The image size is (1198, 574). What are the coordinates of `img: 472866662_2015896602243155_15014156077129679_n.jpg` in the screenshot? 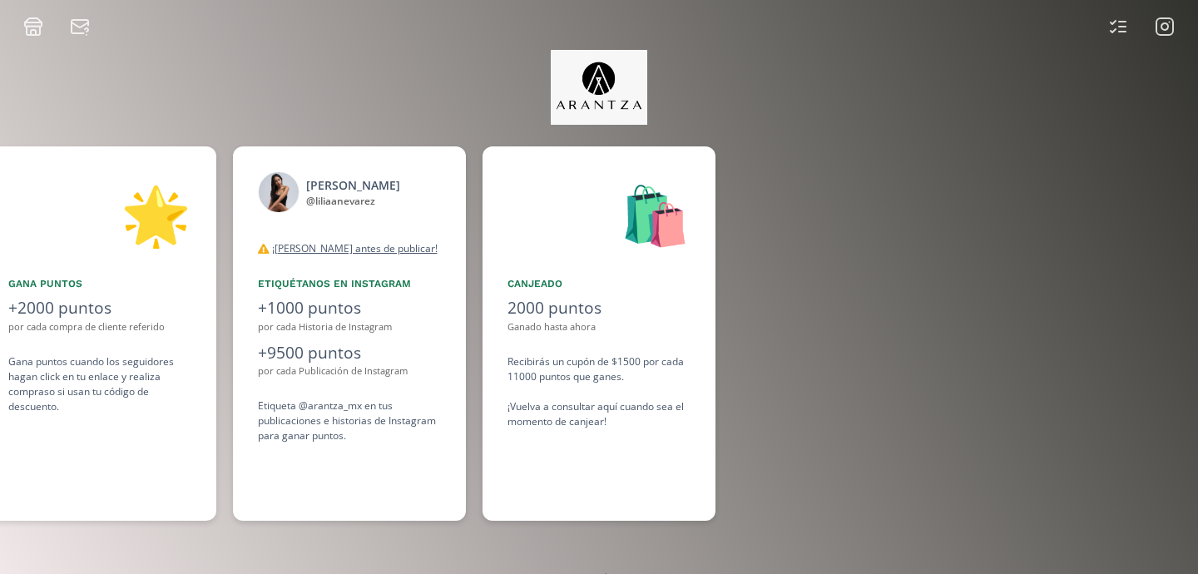 It's located at (279, 192).